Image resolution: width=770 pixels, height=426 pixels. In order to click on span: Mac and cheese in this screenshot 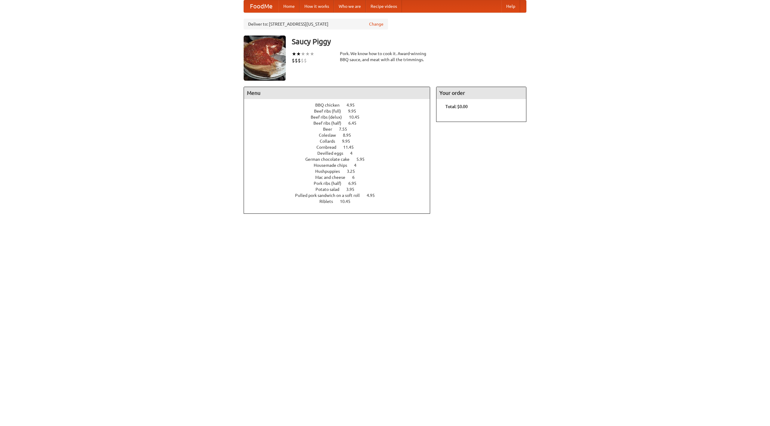, I will do `click(333, 177)`.